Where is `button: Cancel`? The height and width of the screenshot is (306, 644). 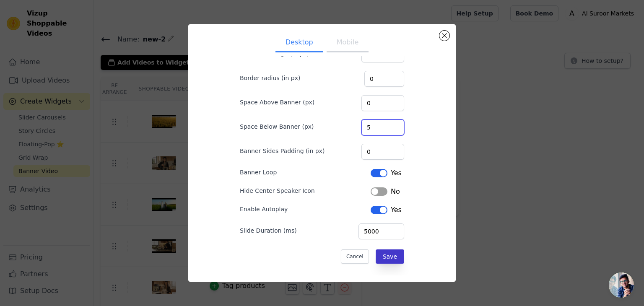 button: Cancel is located at coordinates (355, 257).